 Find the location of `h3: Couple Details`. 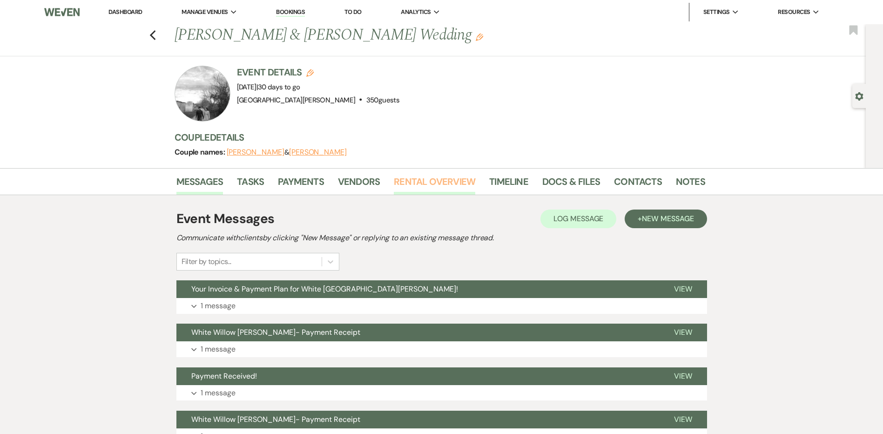

h3: Couple Details is located at coordinates (435, 137).